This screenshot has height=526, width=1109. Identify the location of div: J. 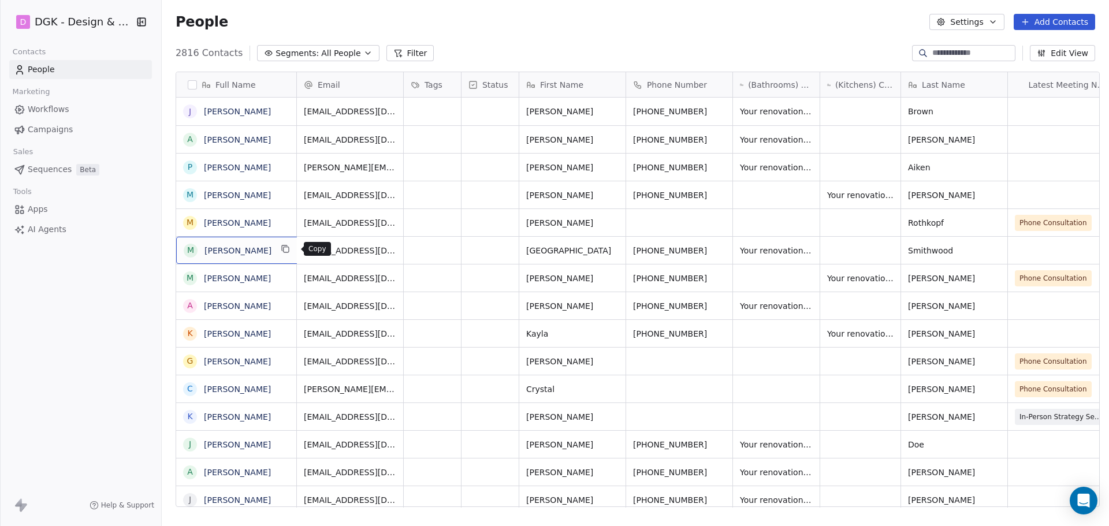
(190, 111).